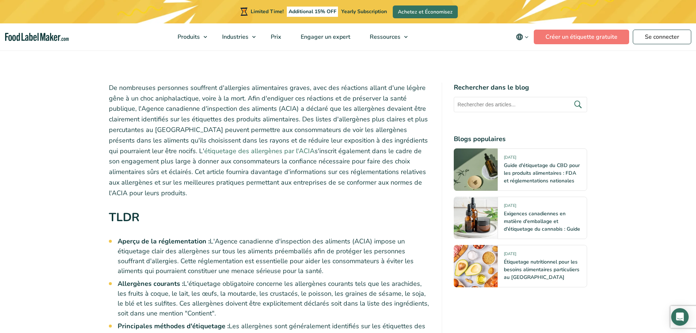 This screenshot has height=333, width=696. I want to click on span: Yearly Subscription, so click(364, 11).